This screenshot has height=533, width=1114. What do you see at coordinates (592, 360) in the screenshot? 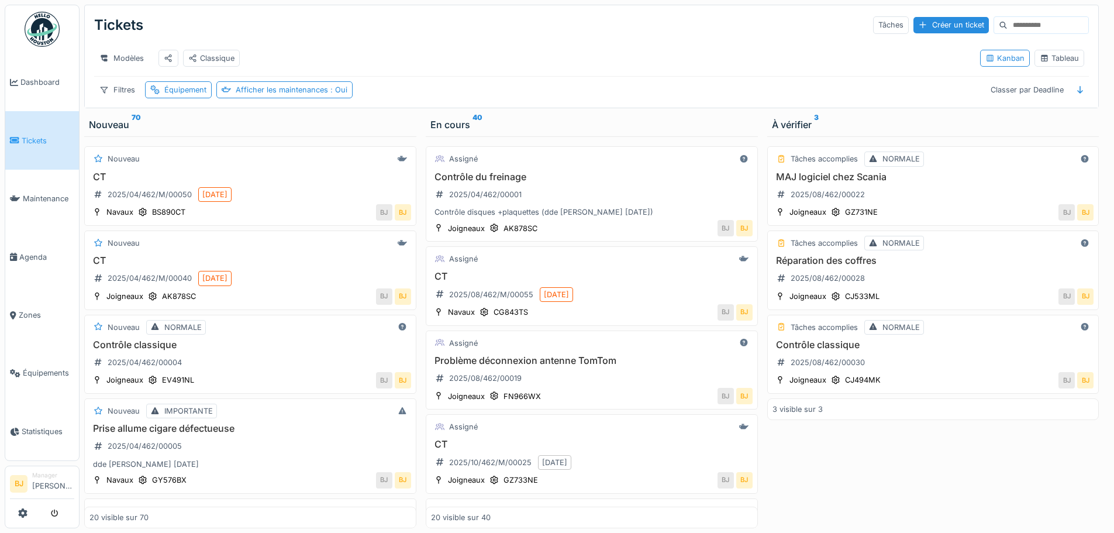
I see `h3: Problème déconnexion antenne TomTom` at bounding box center [592, 360].